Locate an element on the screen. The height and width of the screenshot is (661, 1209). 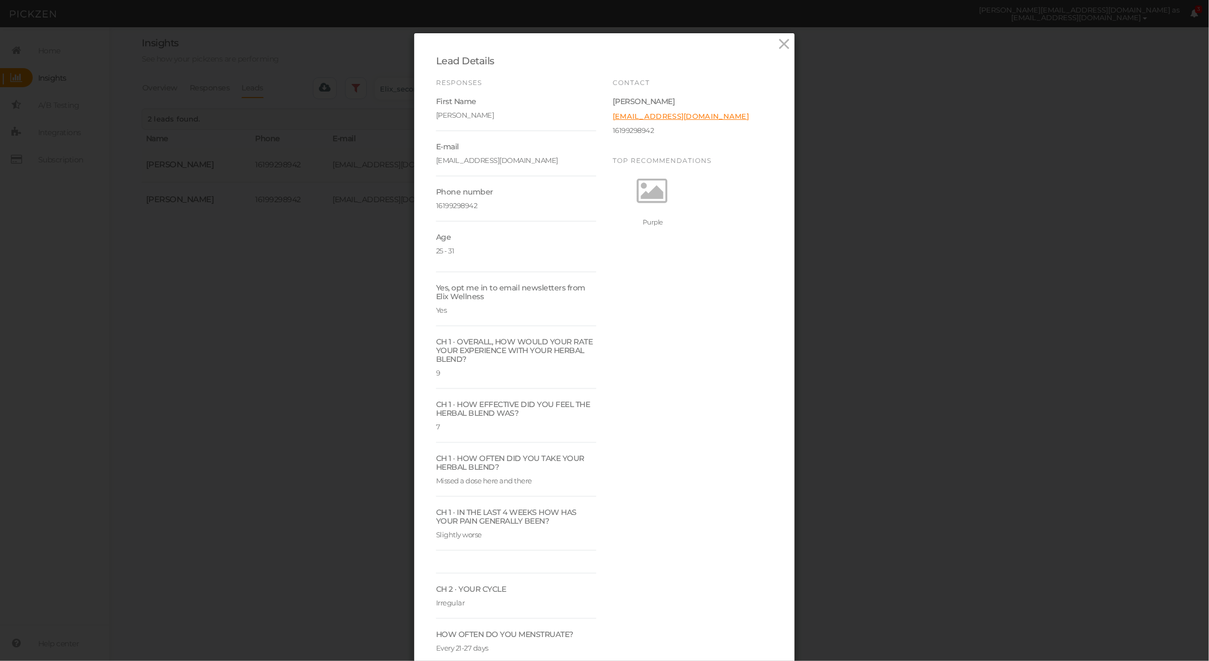
div: CH 1 · HOW EFFECTIVE DID YOU FEEL THE HERBAL BLEND WAS? is located at coordinates (516, 409).